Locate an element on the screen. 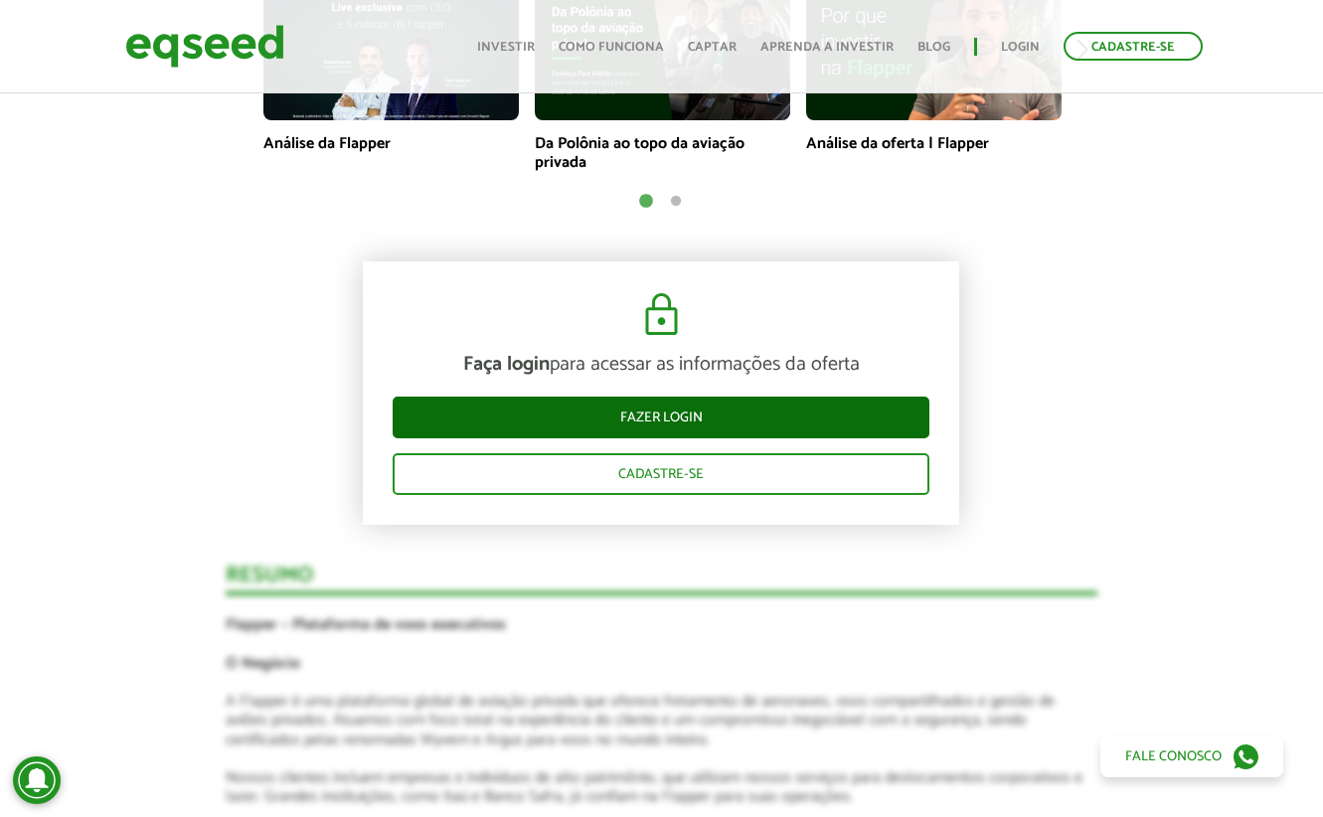 The image size is (1323, 817). a: Aprenda a investir is located at coordinates (827, 47).